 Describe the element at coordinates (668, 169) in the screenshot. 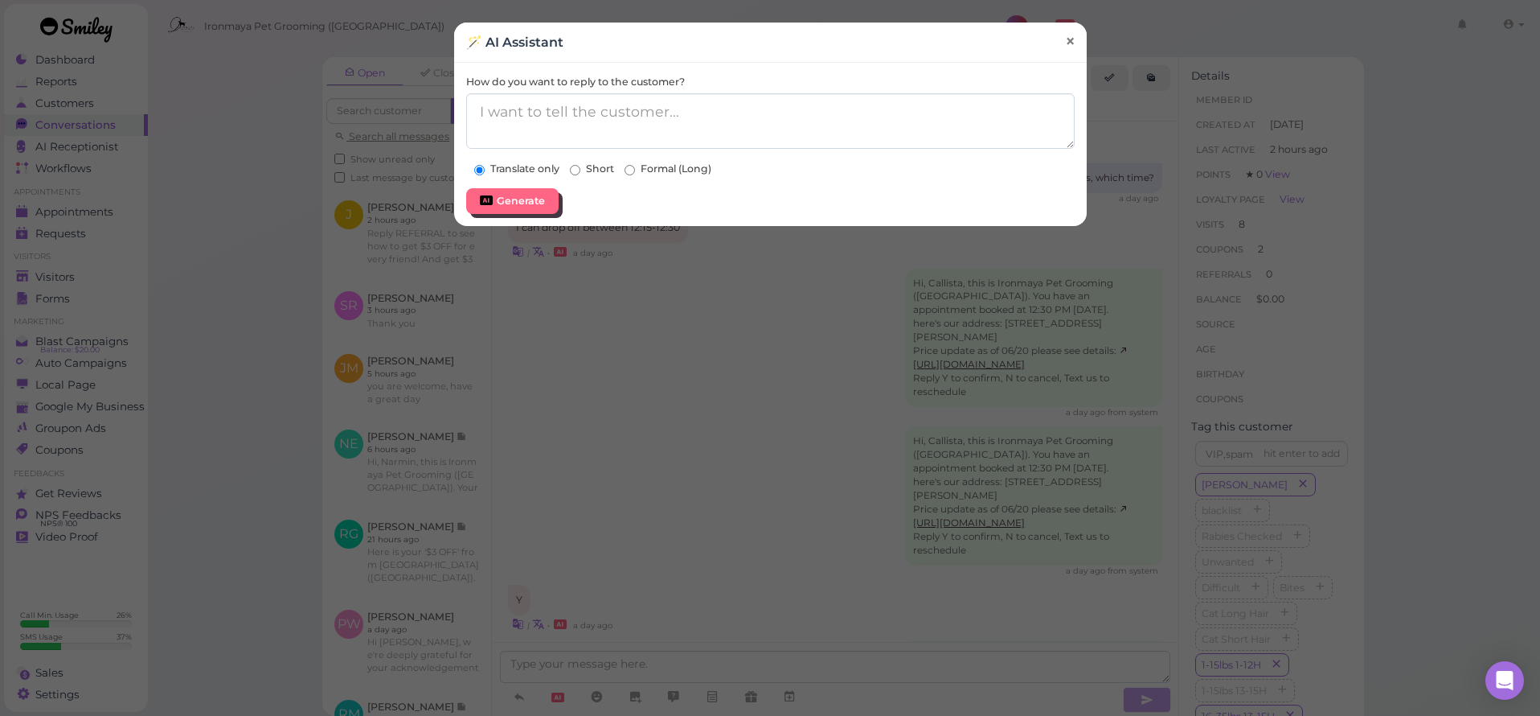

I see `label: Formal (Long)` at that location.